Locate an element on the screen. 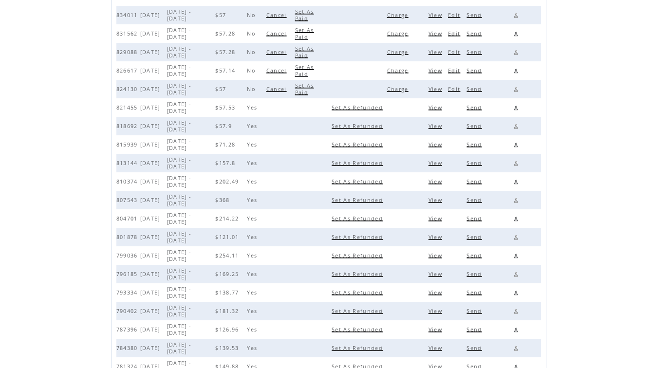 Image resolution: width=655 pixels, height=368 pixels. span: $254.11 is located at coordinates (228, 256).